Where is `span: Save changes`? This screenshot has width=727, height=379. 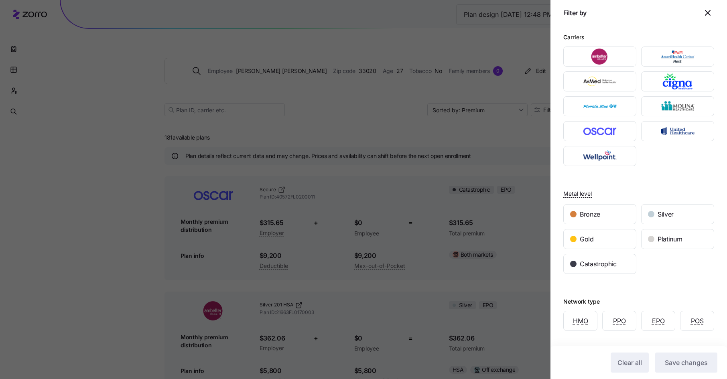
span: Save changes is located at coordinates (686, 363).